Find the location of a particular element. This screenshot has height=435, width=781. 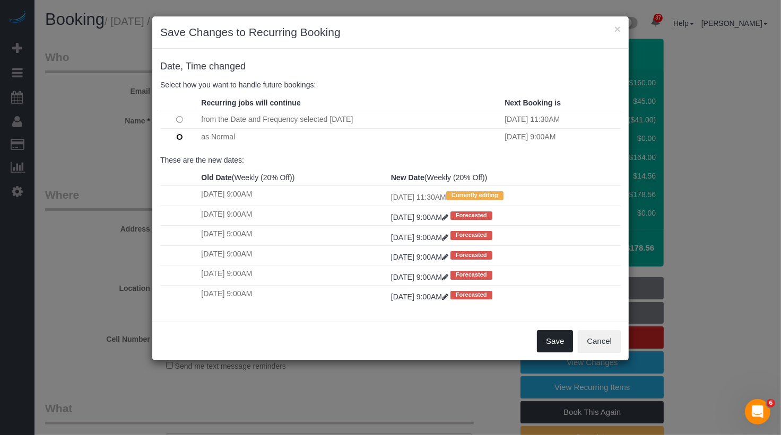

span: Date, Time is located at coordinates (183, 66).